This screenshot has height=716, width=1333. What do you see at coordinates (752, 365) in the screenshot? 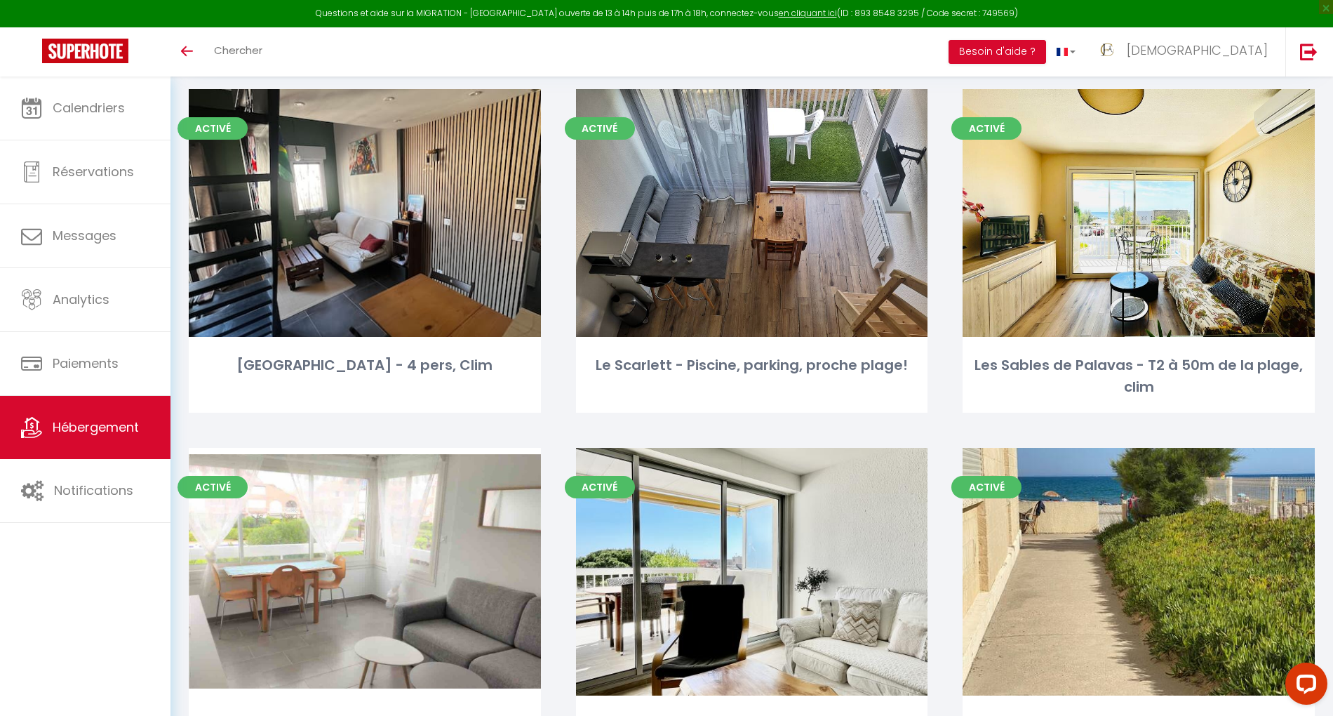
I see `div: Le Scarlett - Piscine, parking, proche plage!` at bounding box center [752, 365].